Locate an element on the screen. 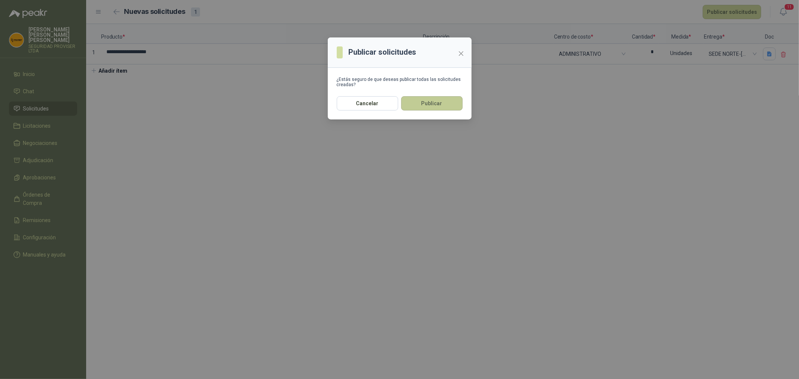  span: close is located at coordinates (461, 54).